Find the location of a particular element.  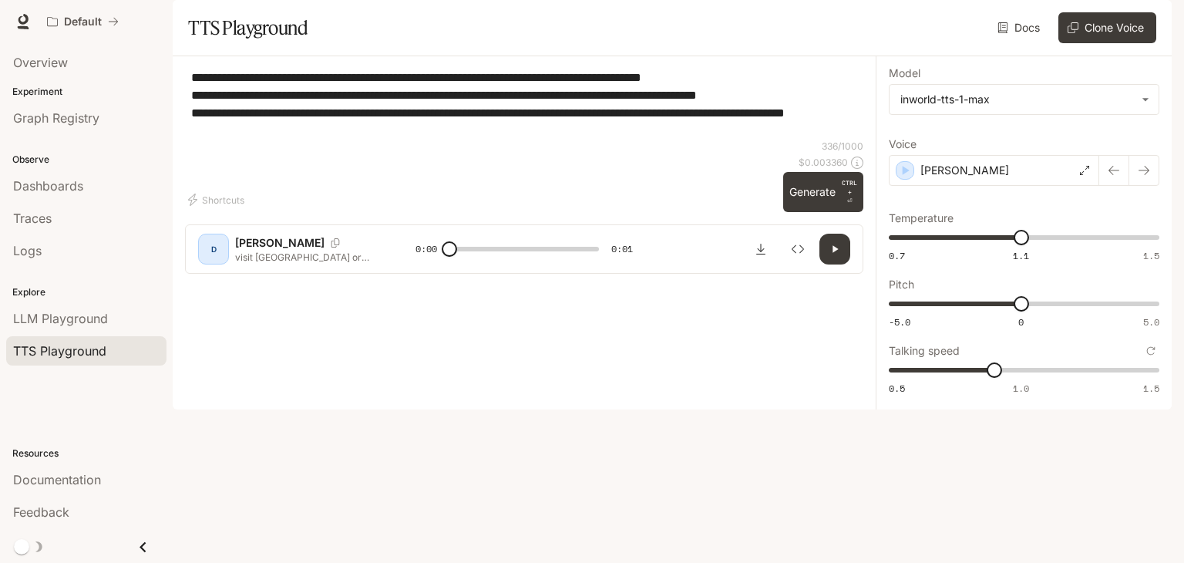

button: Copy Voice ID is located at coordinates (335, 243).